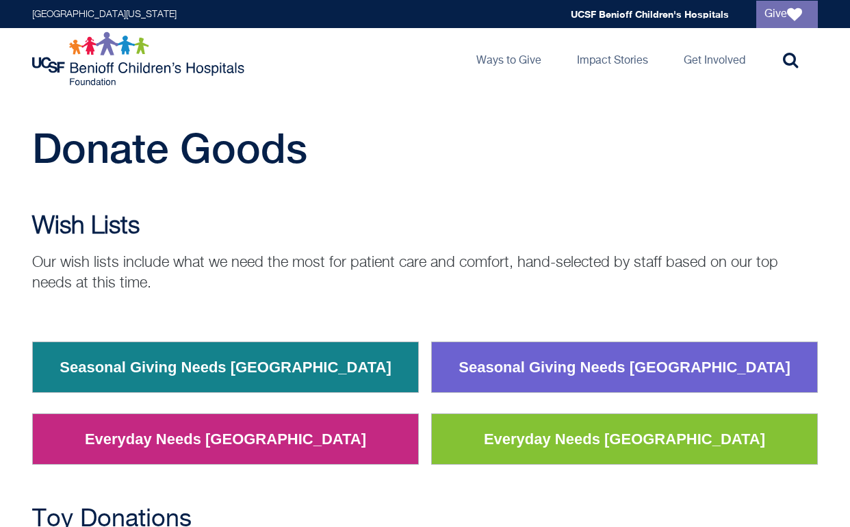 The width and height of the screenshot is (850, 527). Describe the element at coordinates (508, 59) in the screenshot. I see `a: Ways to Give` at that location.